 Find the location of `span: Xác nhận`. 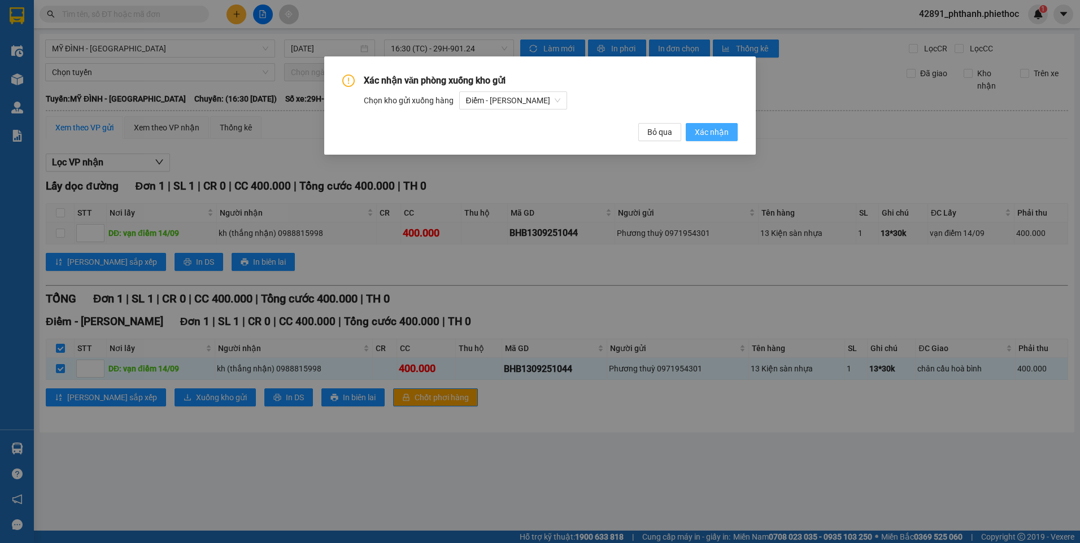

span: Xác nhận is located at coordinates (711, 132).